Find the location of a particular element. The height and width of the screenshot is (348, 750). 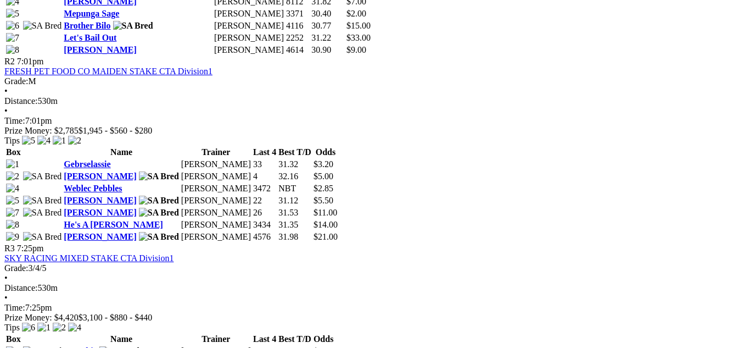

td: 33 is located at coordinates (265, 164).